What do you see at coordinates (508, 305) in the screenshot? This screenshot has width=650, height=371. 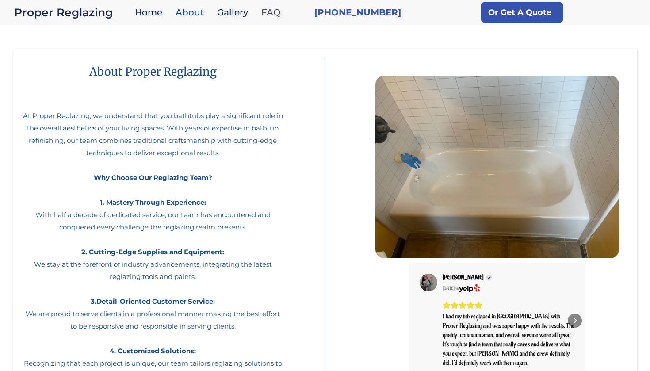 I see `div: Rating: 5.0 out of 5` at bounding box center [508, 305].